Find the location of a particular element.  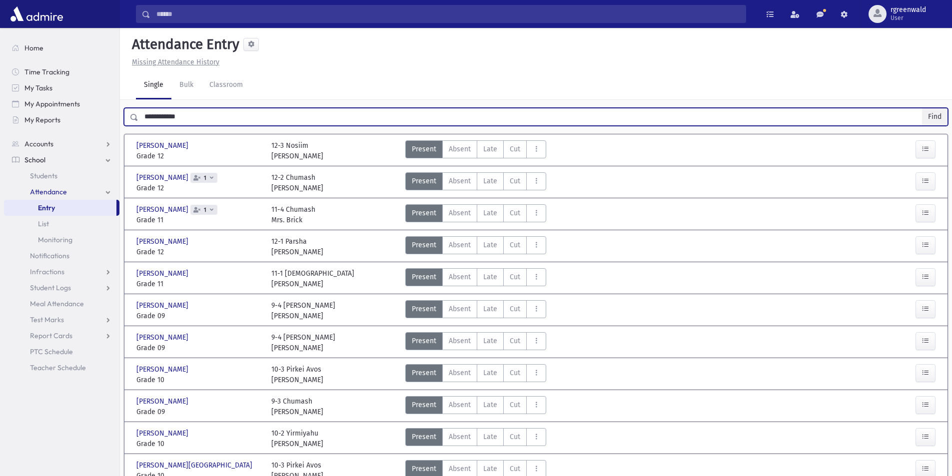

a: Home is located at coordinates (61, 48).